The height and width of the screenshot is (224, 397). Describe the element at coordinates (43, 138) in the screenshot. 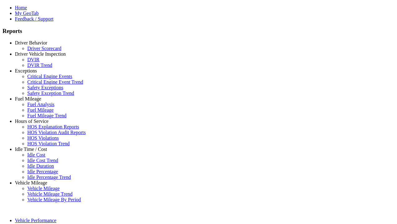

I see `a: HOS Violations` at that location.